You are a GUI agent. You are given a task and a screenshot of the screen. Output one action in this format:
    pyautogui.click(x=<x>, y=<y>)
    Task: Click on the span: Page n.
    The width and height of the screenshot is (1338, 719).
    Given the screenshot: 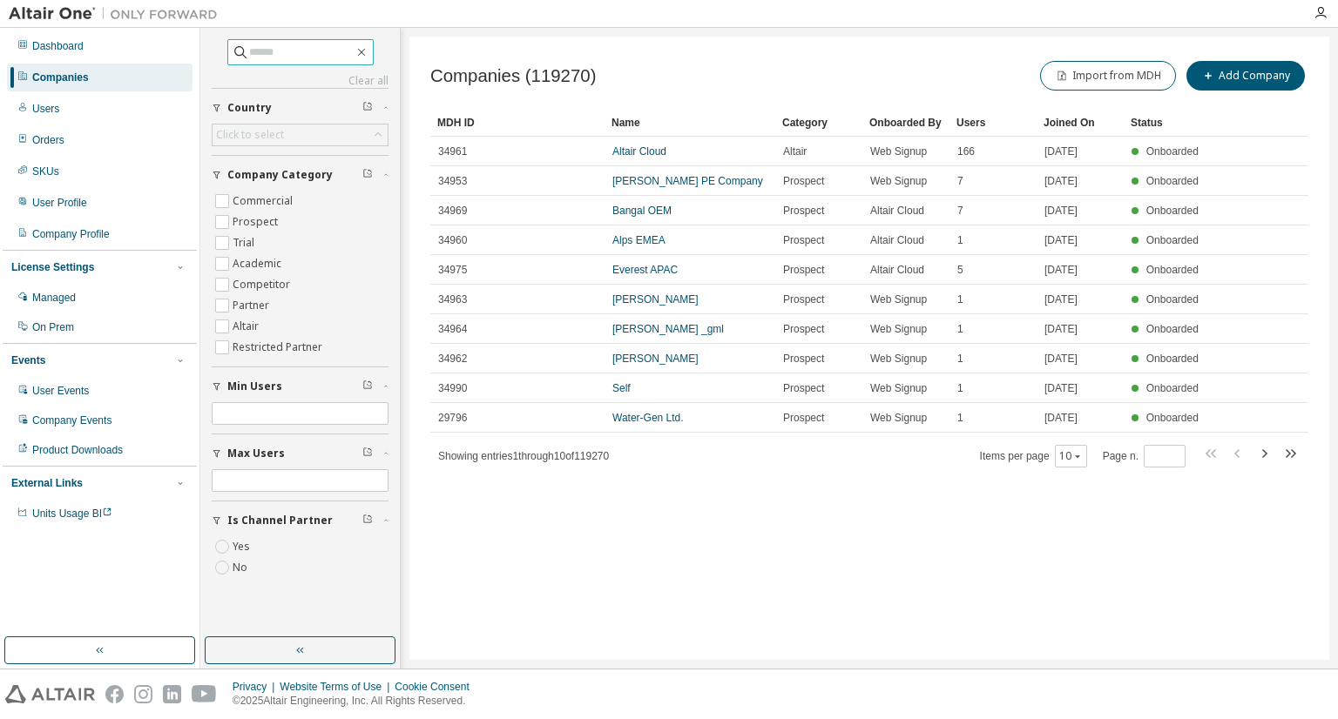 What is the action you would take?
    pyautogui.click(x=1144, y=456)
    